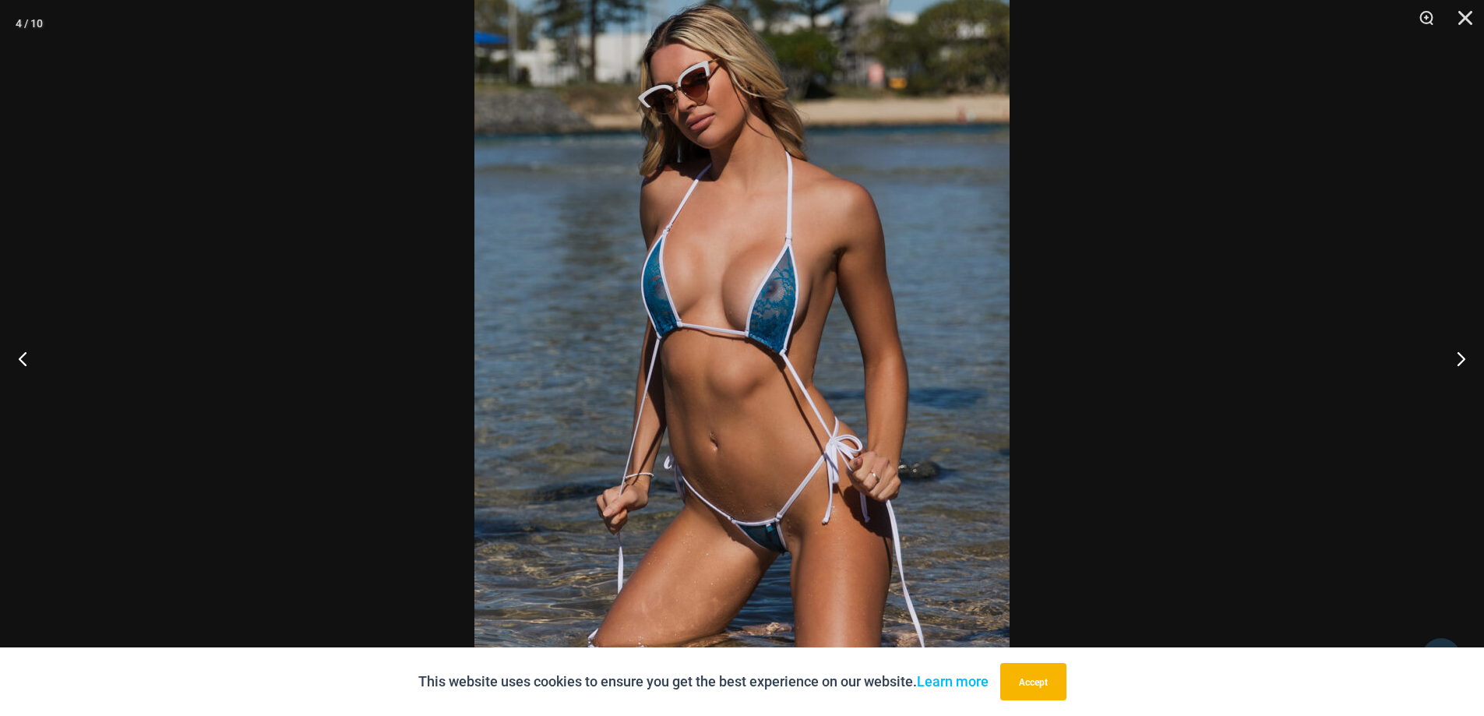 This screenshot has width=1484, height=716. What do you see at coordinates (952, 681) in the screenshot?
I see `a: Learn more` at bounding box center [952, 681].